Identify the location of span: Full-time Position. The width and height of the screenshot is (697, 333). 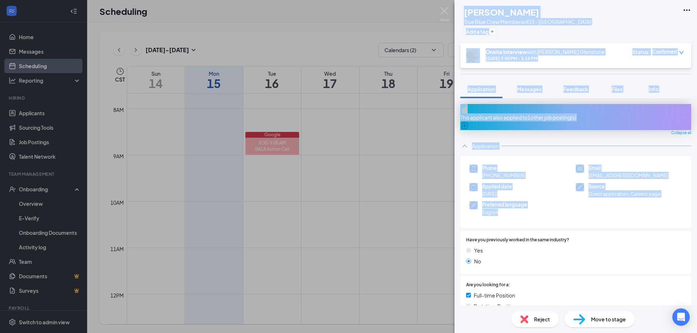
(494, 296).